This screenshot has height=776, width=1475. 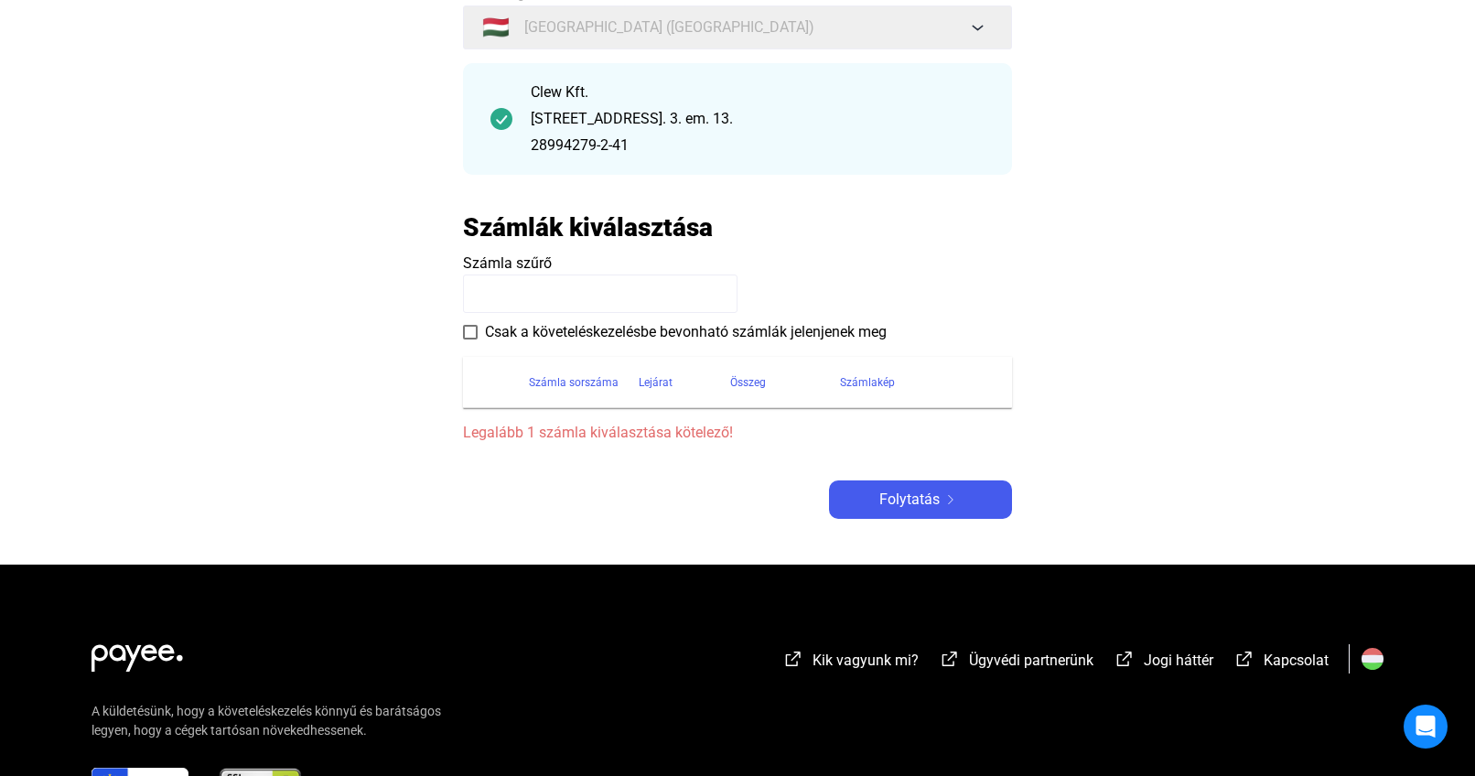 I want to click on a: external-link-whiteKapcsolat, so click(x=1281, y=662).